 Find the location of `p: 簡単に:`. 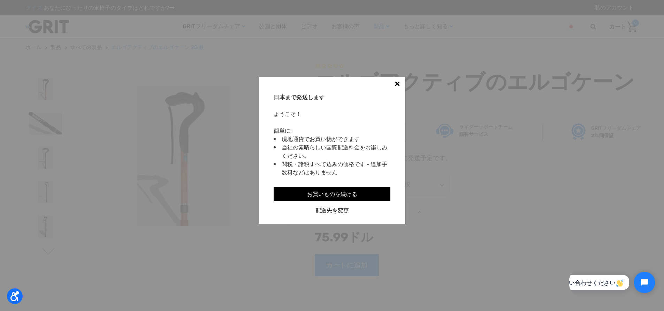

p: 簡単に: is located at coordinates (332, 131).